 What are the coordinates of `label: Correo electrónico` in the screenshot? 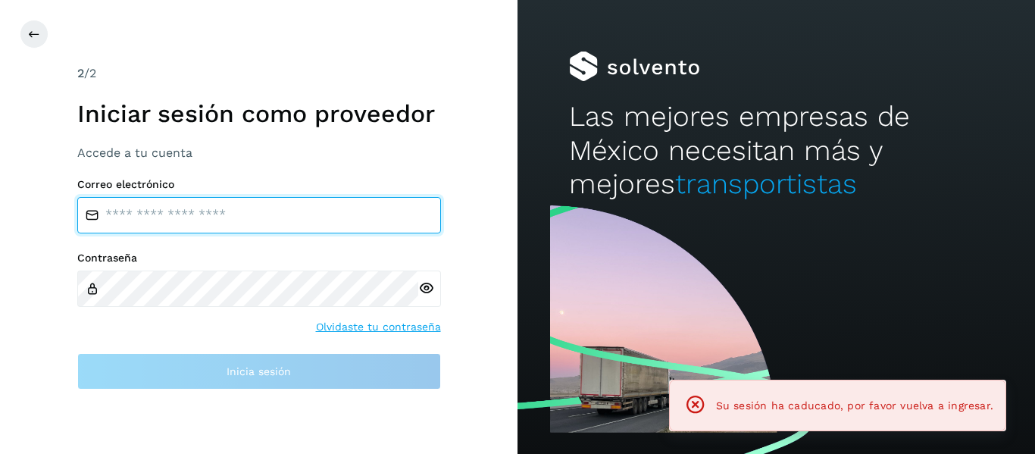 It's located at (259, 184).